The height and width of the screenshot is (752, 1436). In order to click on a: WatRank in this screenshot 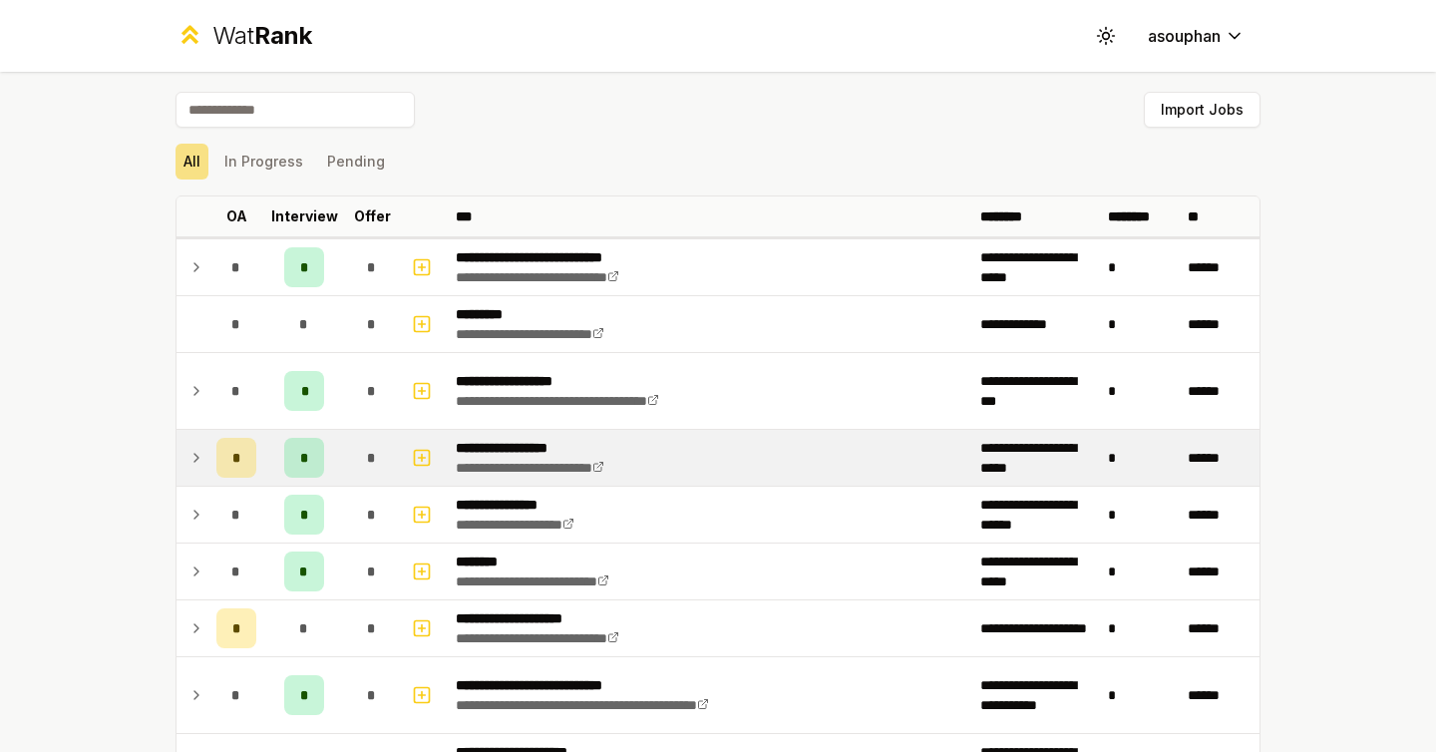, I will do `click(243, 36)`.